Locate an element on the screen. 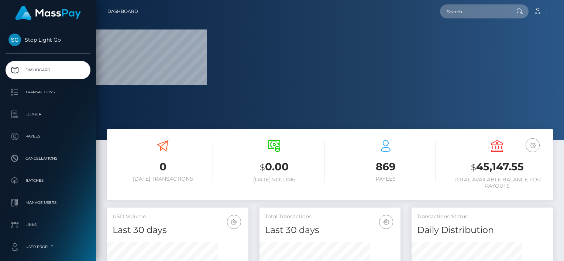  a: Links is located at coordinates (48, 225).